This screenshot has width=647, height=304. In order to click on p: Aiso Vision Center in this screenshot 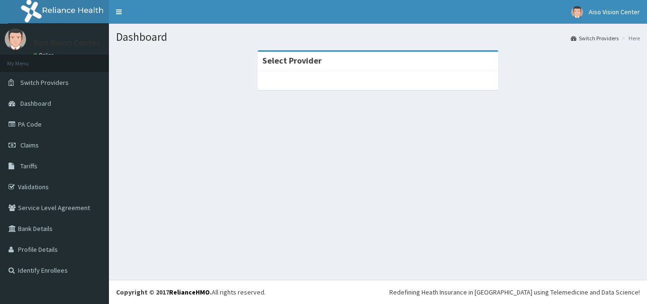, I will do `click(66, 43)`.